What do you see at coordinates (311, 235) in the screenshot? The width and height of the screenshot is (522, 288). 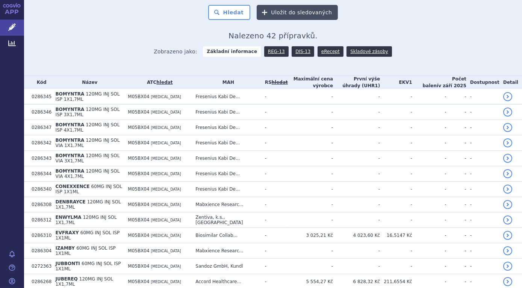 I see `td: 3 025,21 Kč` at bounding box center [311, 235].